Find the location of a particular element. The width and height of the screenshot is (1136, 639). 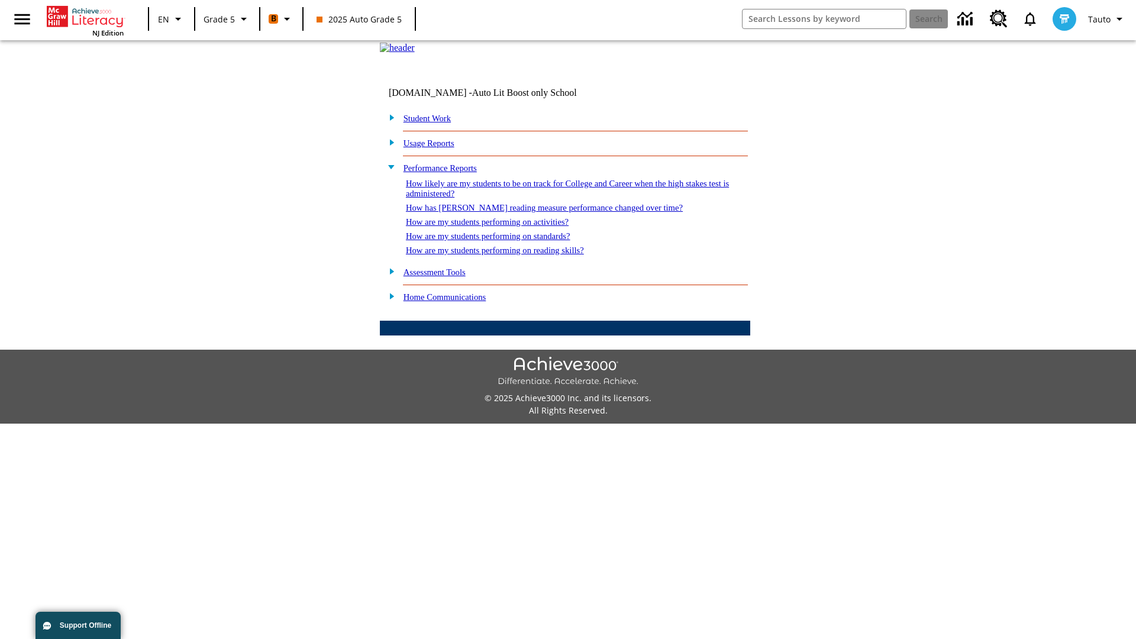

button: Open side menu is located at coordinates (22, 19).